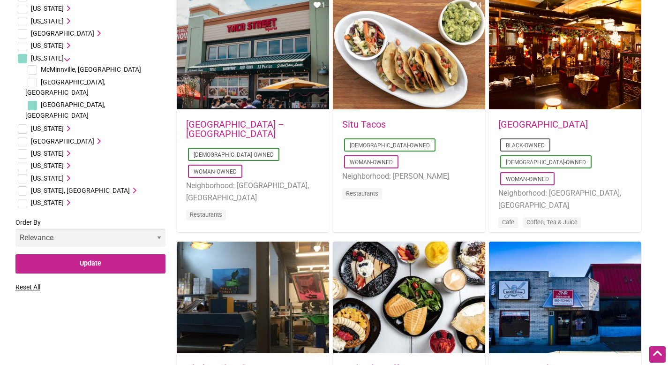  Describe the element at coordinates (90, 235) in the screenshot. I see `label: Order By` at that location.